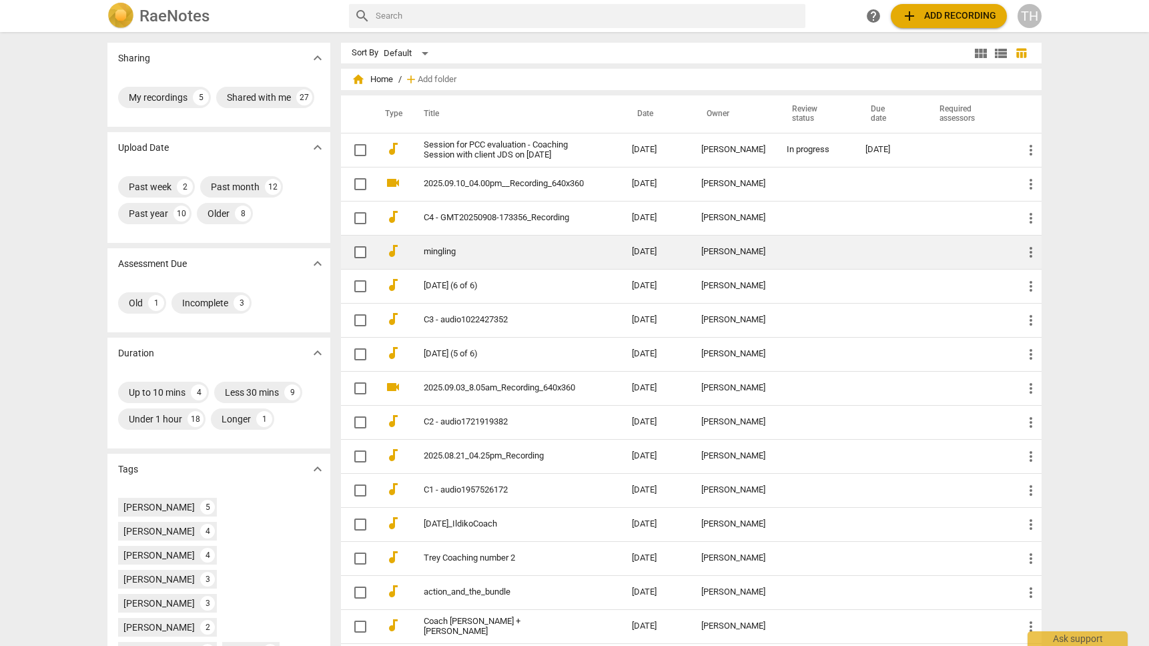  What do you see at coordinates (182, 214) in the screenshot?
I see `div: 10` at bounding box center [182, 214].